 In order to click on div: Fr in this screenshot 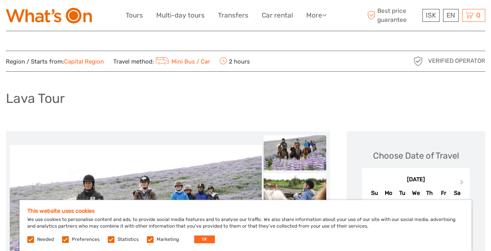, I will do `click(443, 193)`.